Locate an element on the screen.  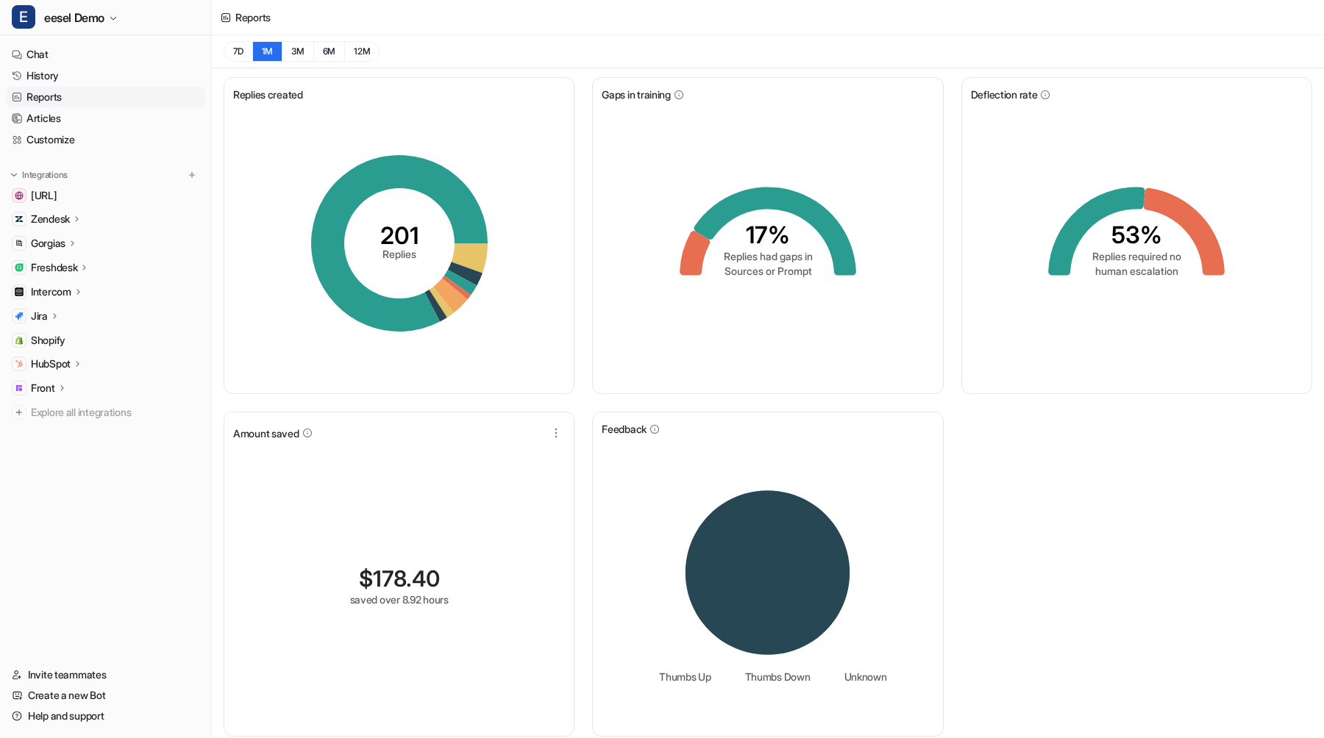
tspan: Replies required no is located at coordinates (1136, 256).